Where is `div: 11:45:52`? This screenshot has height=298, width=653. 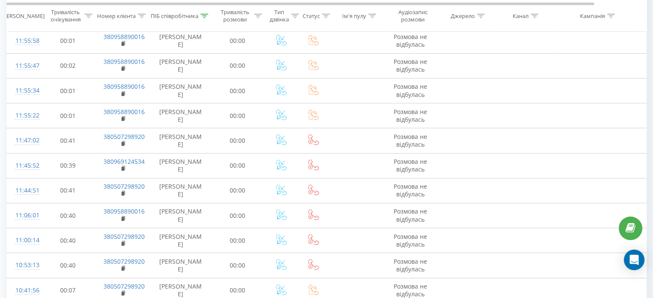
div: 11:45:52 is located at coordinates (24, 166).